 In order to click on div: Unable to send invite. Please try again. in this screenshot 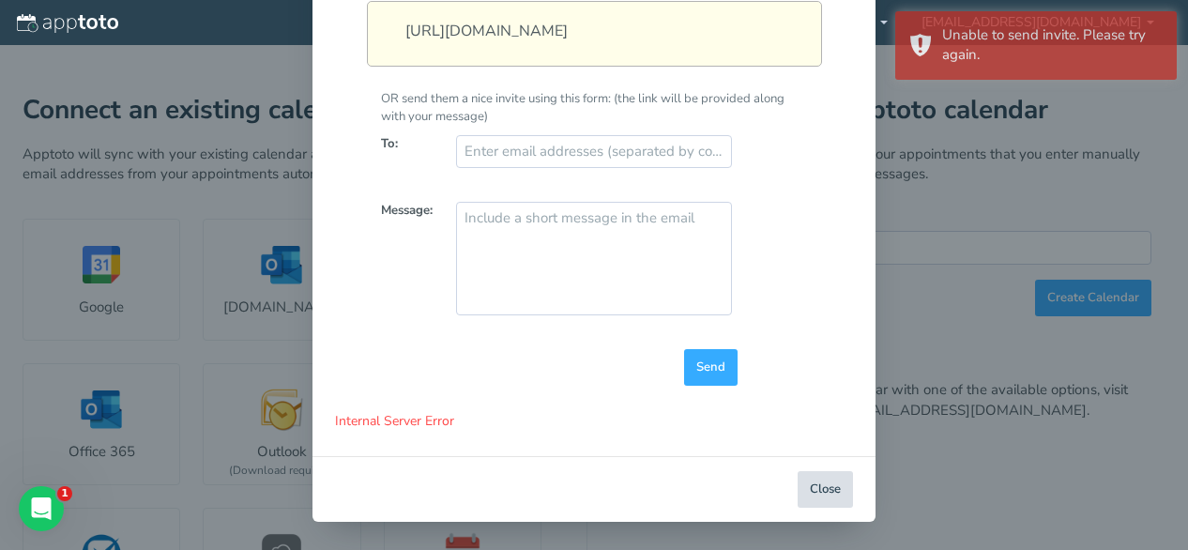, I will do `click(1052, 45)`.